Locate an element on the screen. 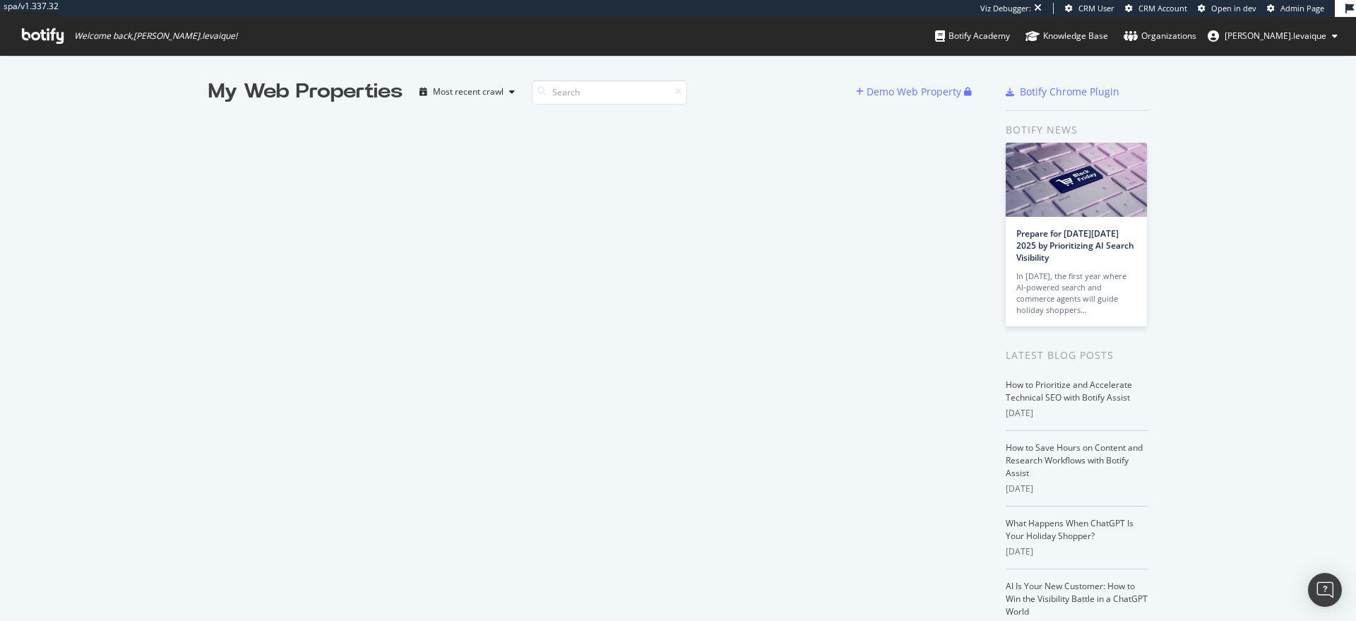 This screenshot has width=1356, height=621. div: Latest Blog Posts is located at coordinates (1076, 355).